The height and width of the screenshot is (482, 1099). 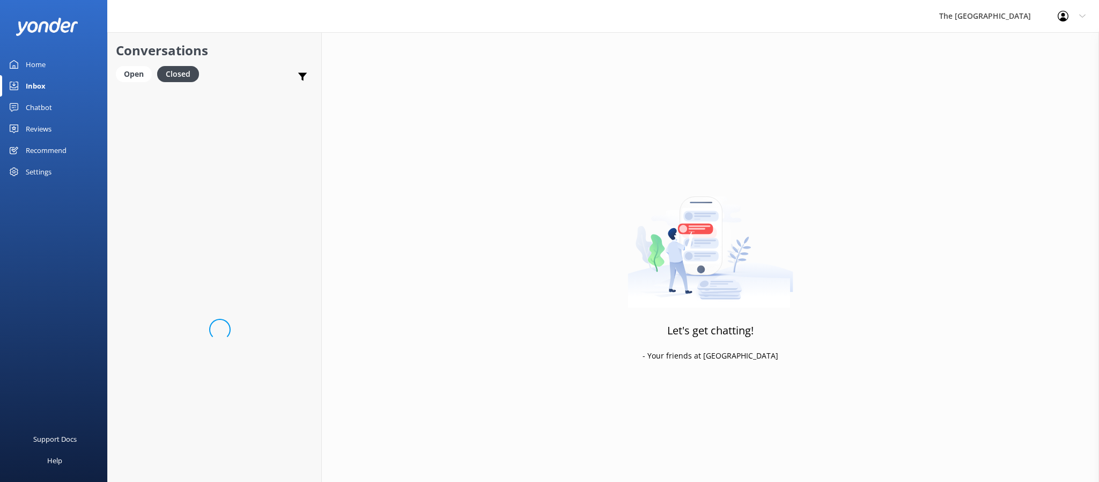 I want to click on div: Help, so click(x=55, y=460).